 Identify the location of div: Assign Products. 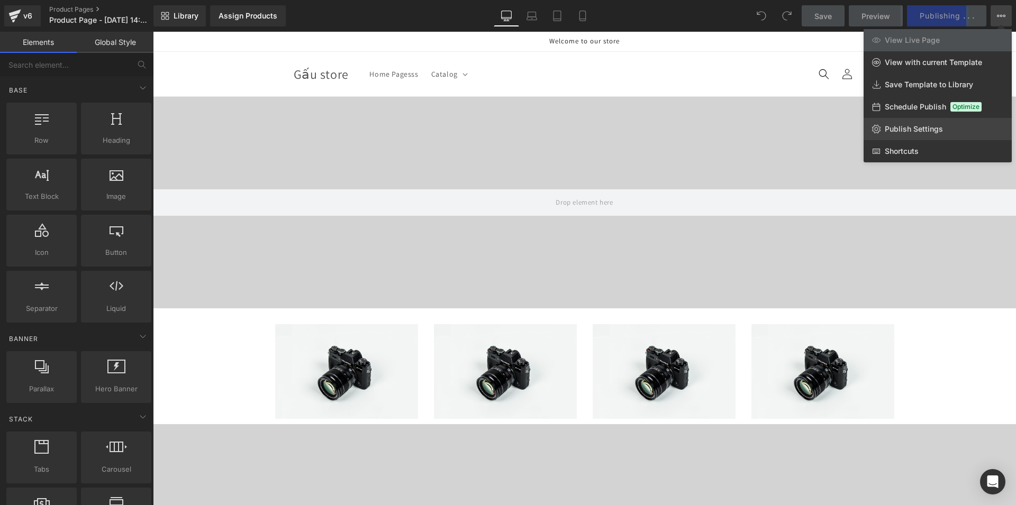
(248, 16).